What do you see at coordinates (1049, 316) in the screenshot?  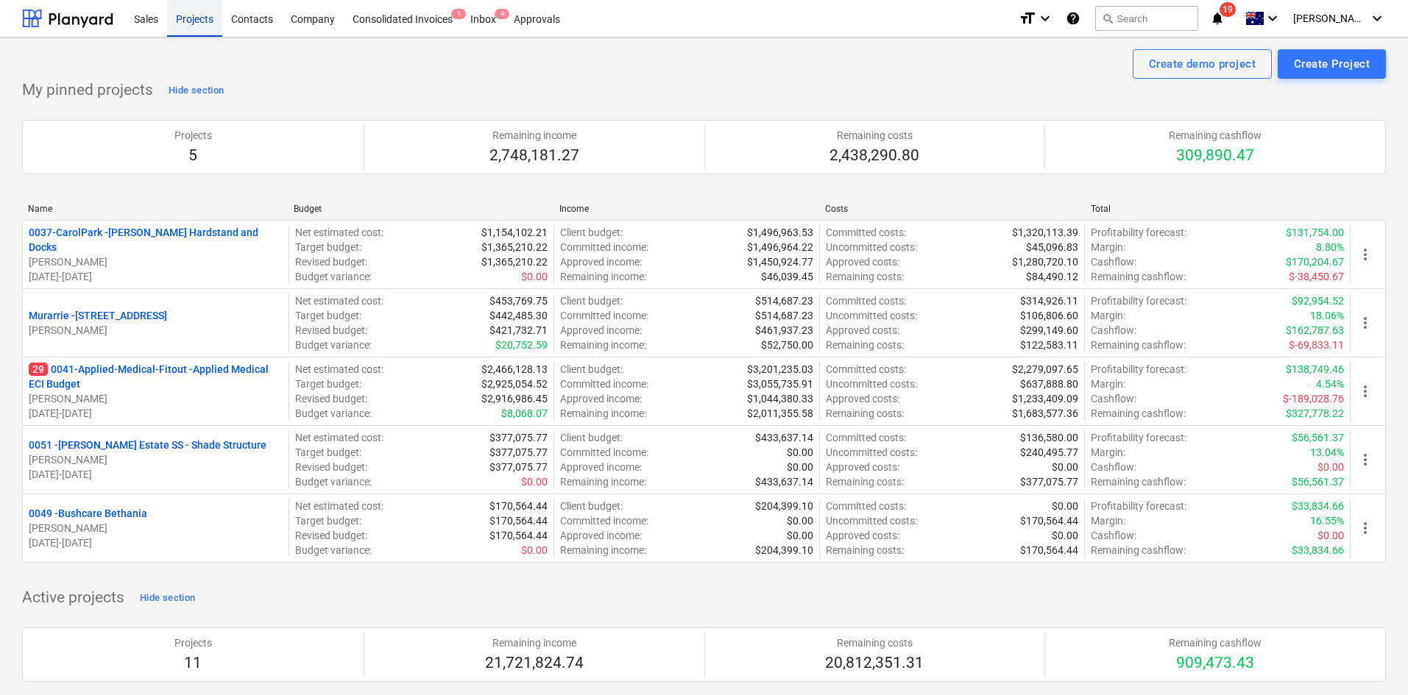 I see `p: $106,806.60` at bounding box center [1049, 316].